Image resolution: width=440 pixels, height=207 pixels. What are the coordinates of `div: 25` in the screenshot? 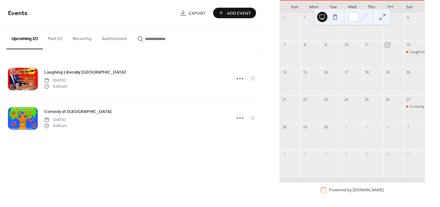 It's located at (367, 100).